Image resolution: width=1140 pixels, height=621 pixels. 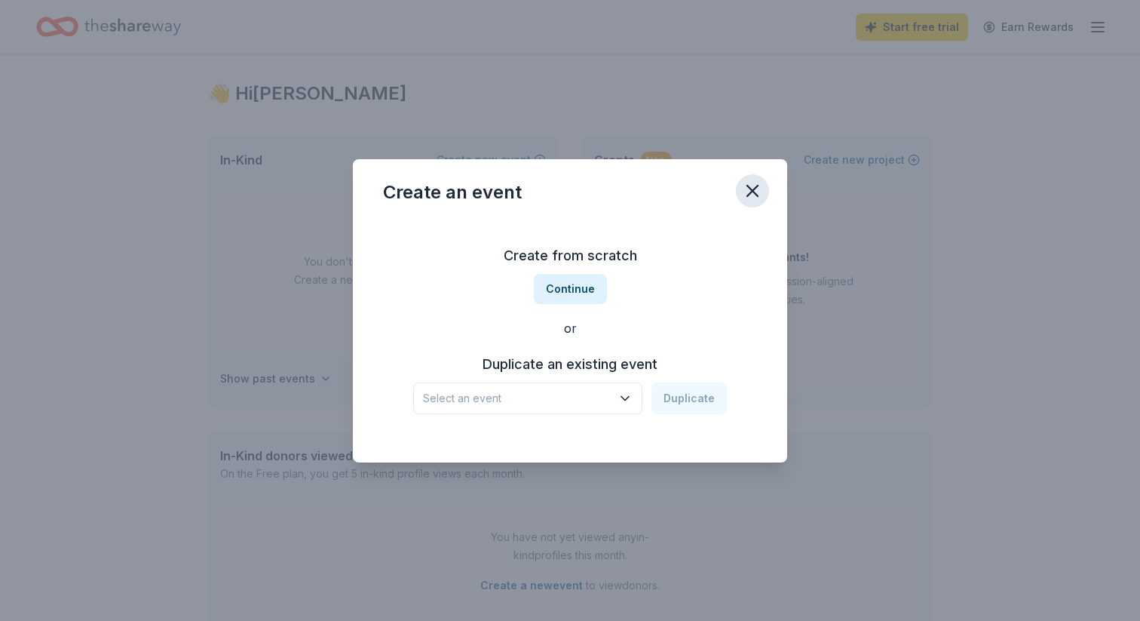 What do you see at coordinates (517, 398) in the screenshot?
I see `span: Select an event` at bounding box center [517, 398].